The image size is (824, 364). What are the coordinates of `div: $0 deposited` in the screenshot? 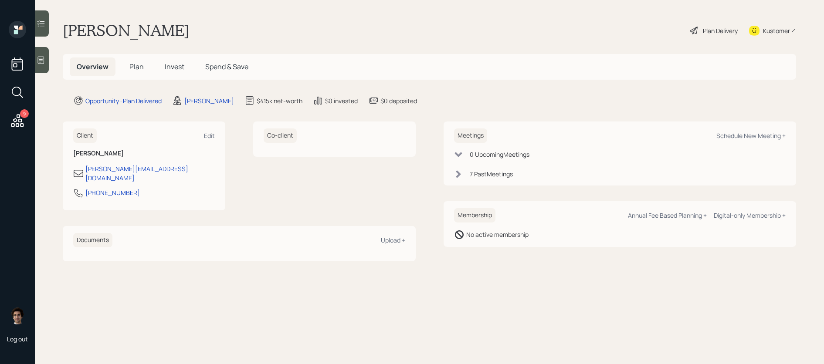 It's located at (398, 101).